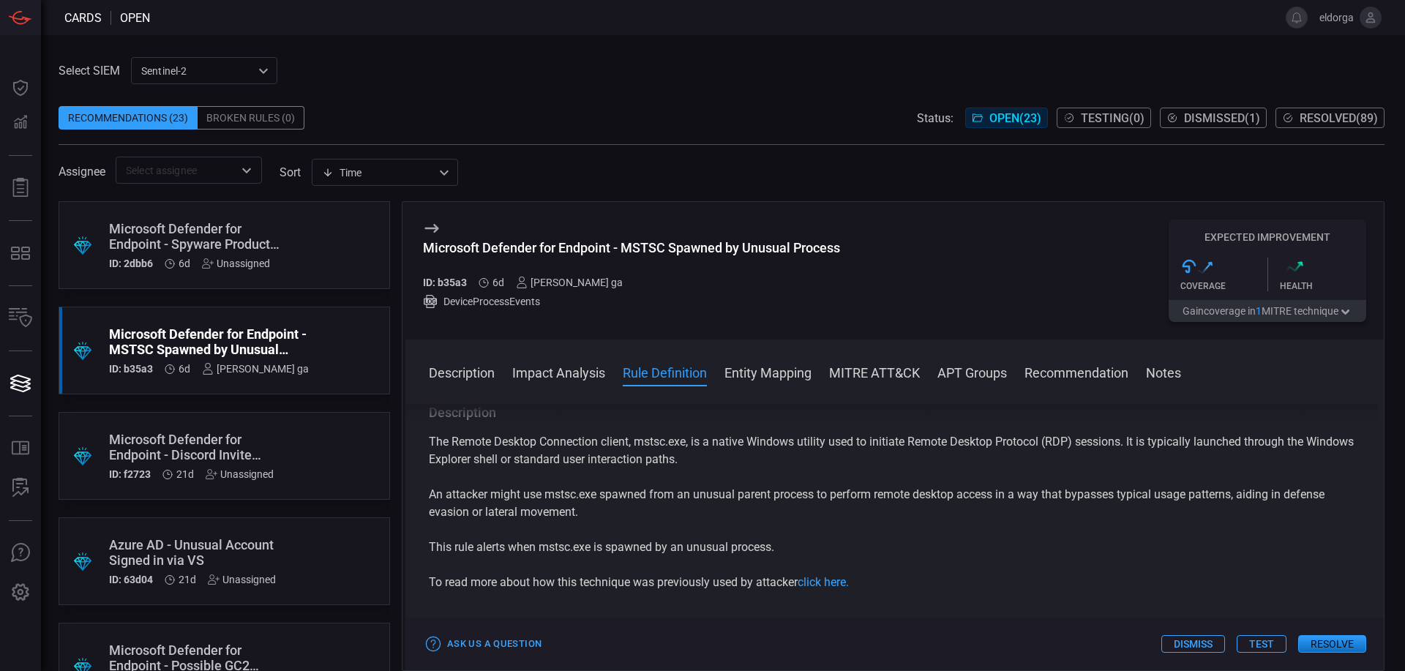 This screenshot has width=1405, height=671. I want to click on div: Time, so click(378, 173).